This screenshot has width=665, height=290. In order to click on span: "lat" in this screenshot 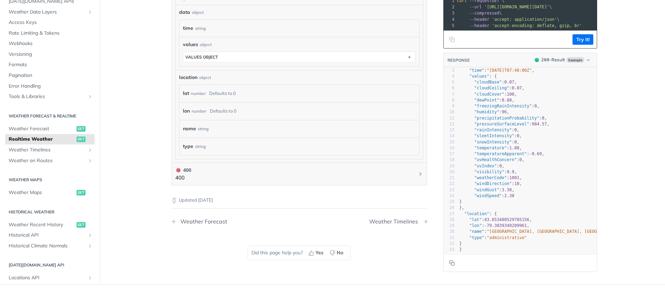, I will do `click(475, 219)`.